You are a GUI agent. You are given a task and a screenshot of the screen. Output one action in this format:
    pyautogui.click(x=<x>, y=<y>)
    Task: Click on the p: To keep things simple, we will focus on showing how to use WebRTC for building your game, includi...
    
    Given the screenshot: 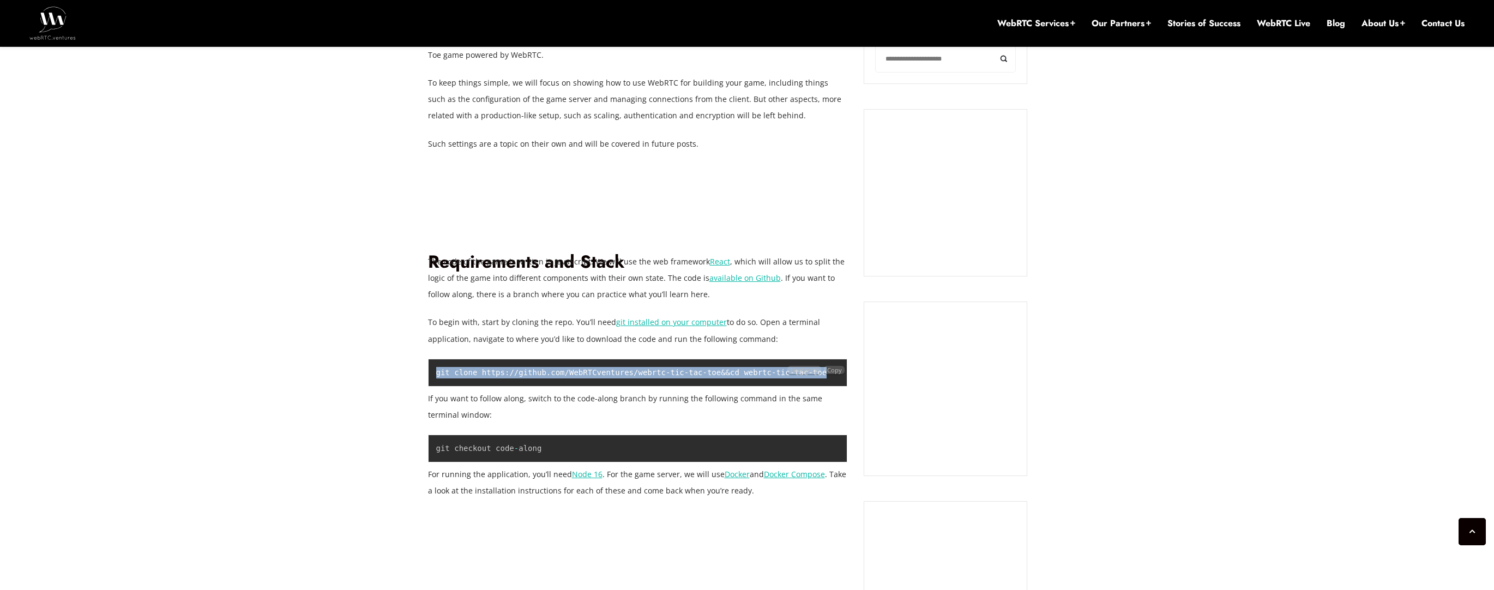 What is the action you would take?
    pyautogui.click(x=638, y=99)
    